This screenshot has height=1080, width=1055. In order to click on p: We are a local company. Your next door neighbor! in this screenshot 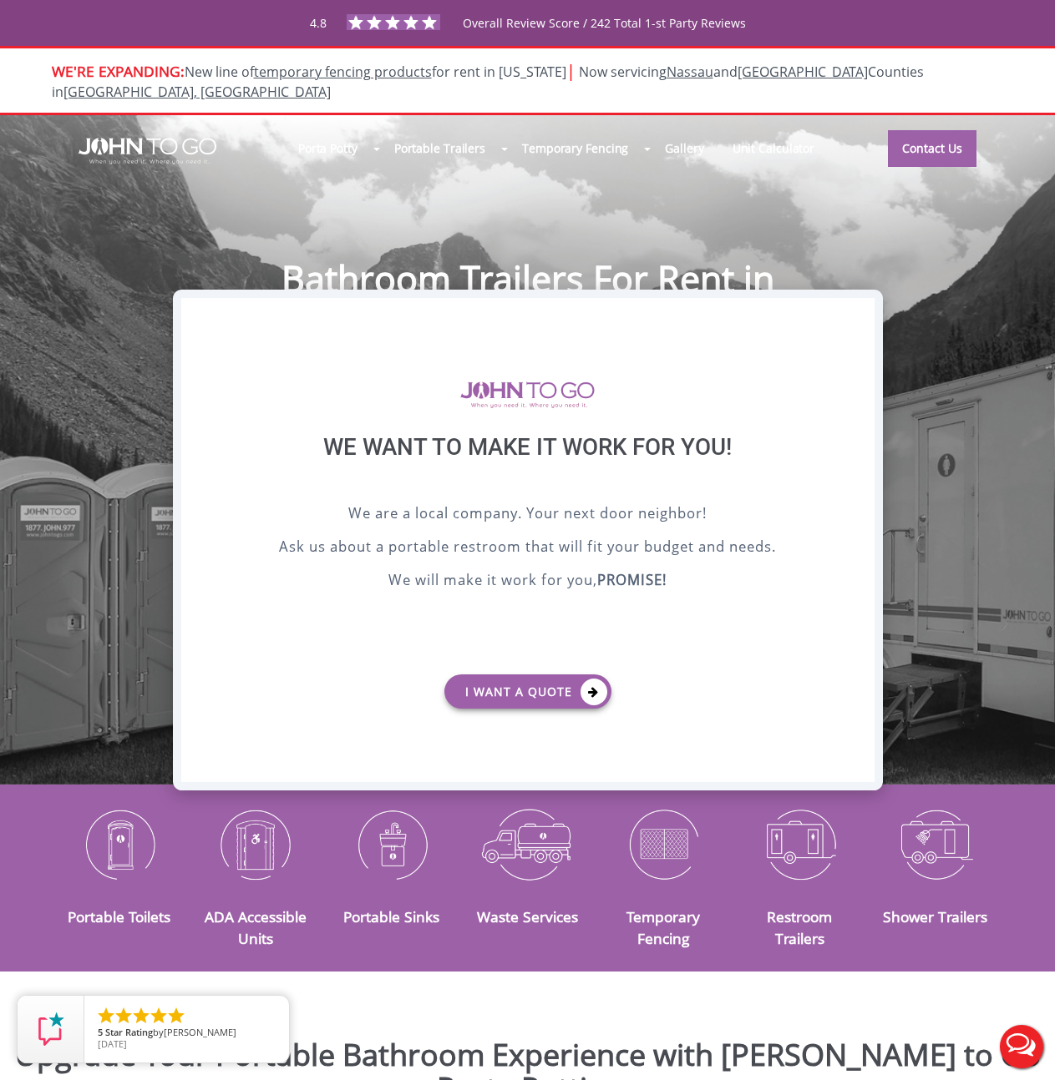, I will do `click(528, 515)`.